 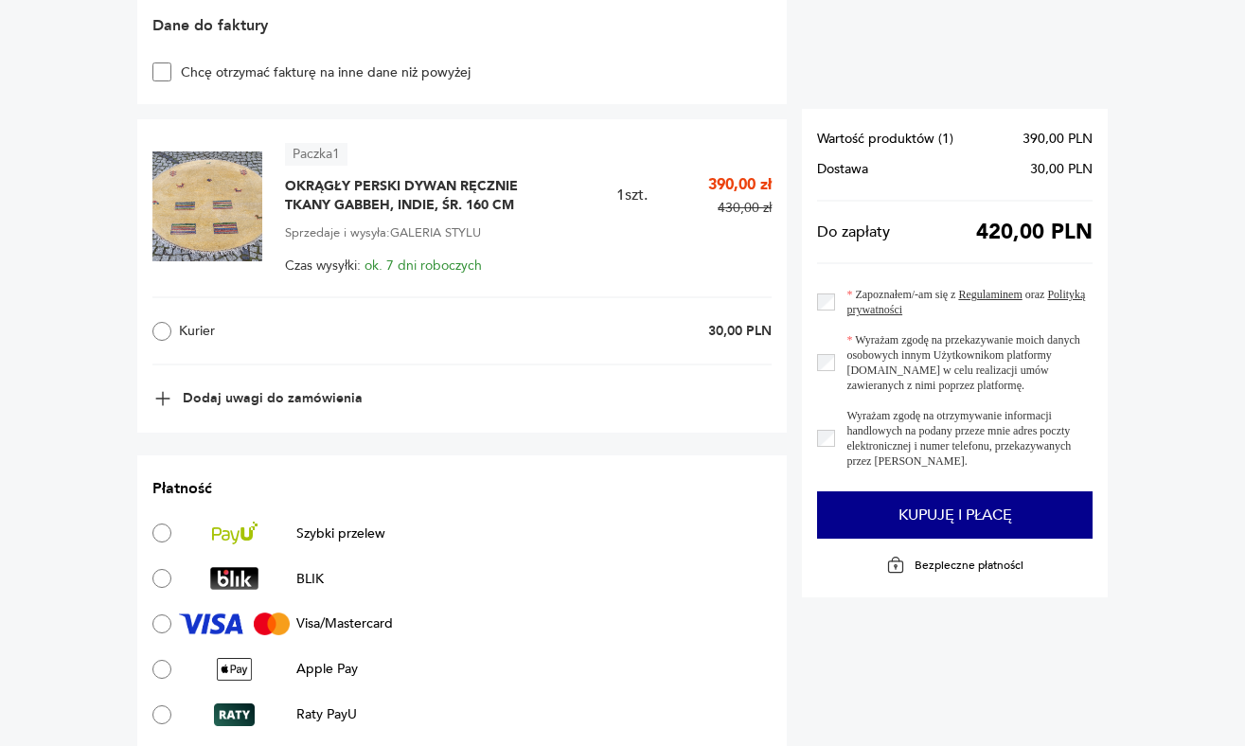 What do you see at coordinates (885, 139) in the screenshot?
I see `span: Wartość produktów ( 1 )` at bounding box center [885, 139].